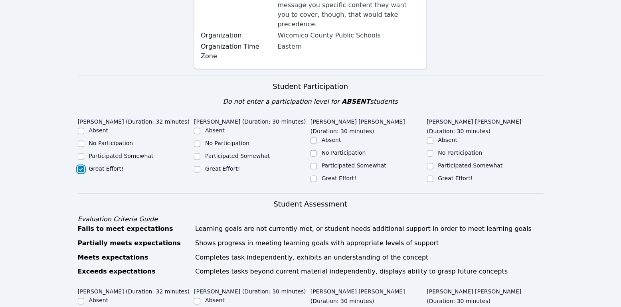 The width and height of the screenshot is (621, 307). What do you see at coordinates (134, 272) in the screenshot?
I see `div: Exceeds expectations` at bounding box center [134, 272].